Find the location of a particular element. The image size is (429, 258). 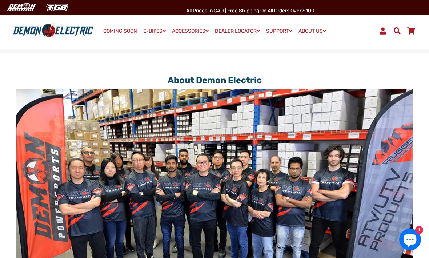

a: DEALER LOCATOR is located at coordinates (238, 31).